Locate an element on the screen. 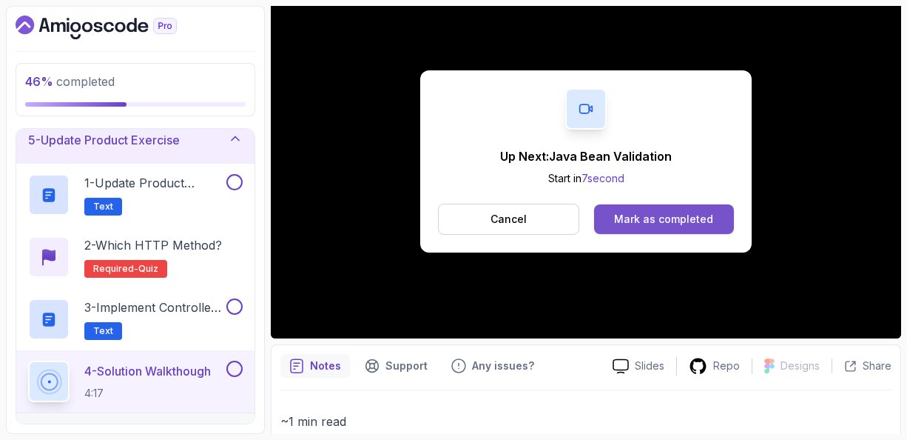  button: 3-Implement Controller and ServiceText is located at coordinates (135, 319).